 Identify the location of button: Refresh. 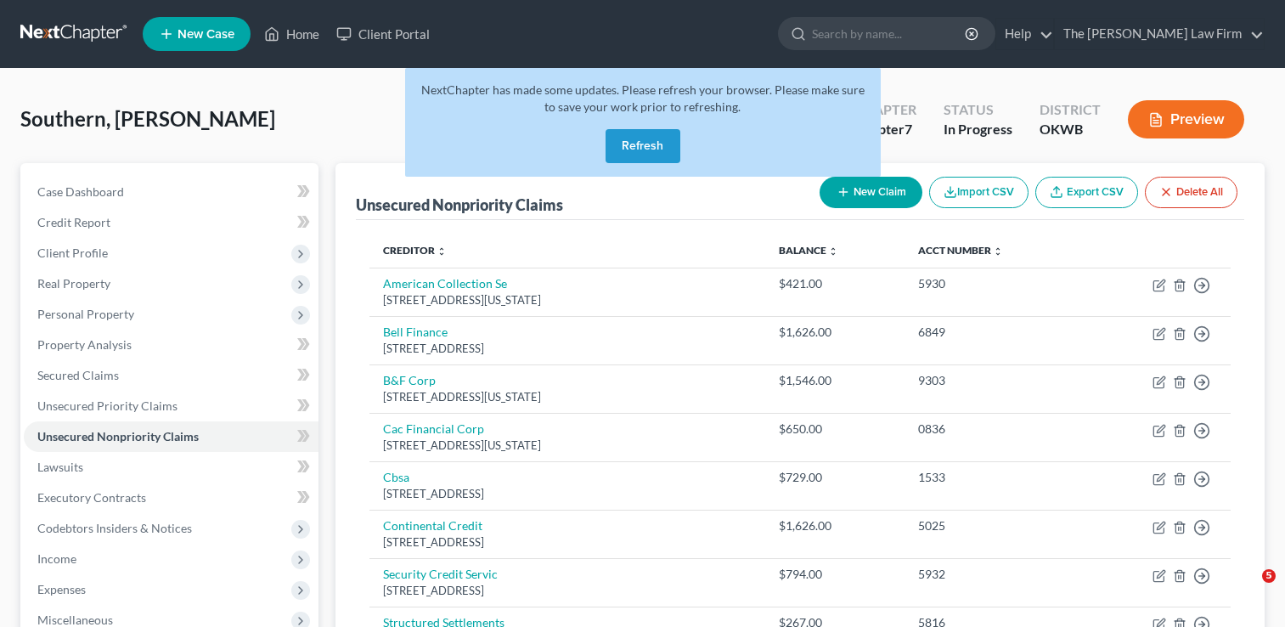
(643, 146).